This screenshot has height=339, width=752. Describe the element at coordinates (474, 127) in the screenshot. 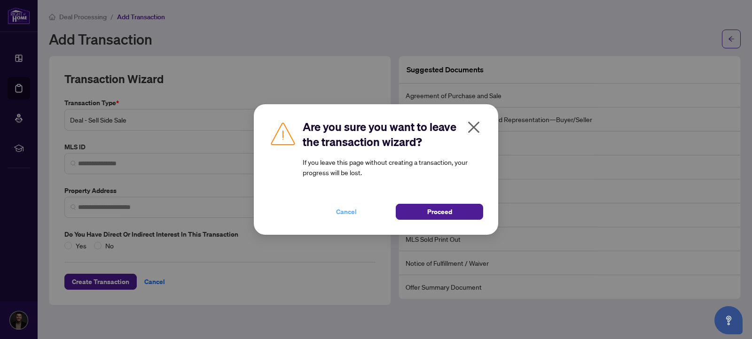

I see `span: close` at that location.